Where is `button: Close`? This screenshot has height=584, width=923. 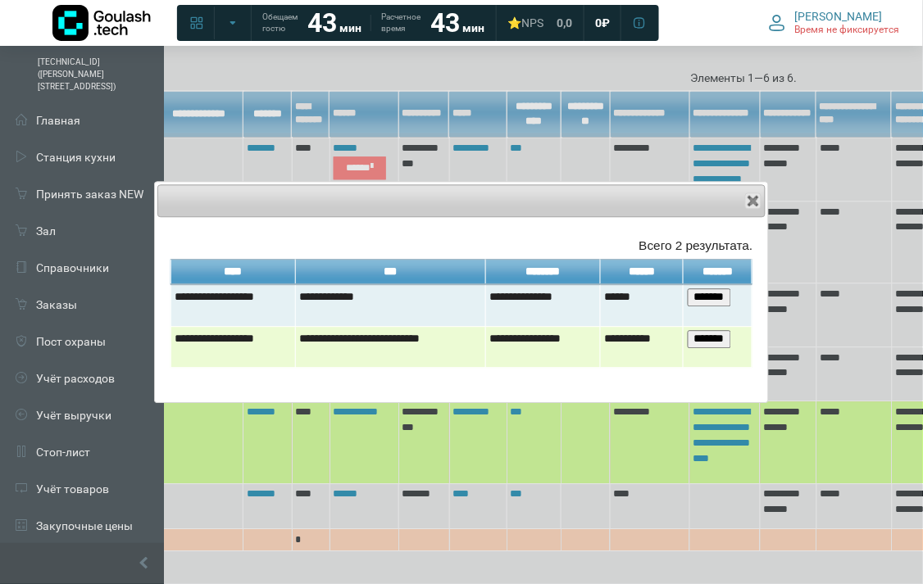
button: Close is located at coordinates (753, 201).